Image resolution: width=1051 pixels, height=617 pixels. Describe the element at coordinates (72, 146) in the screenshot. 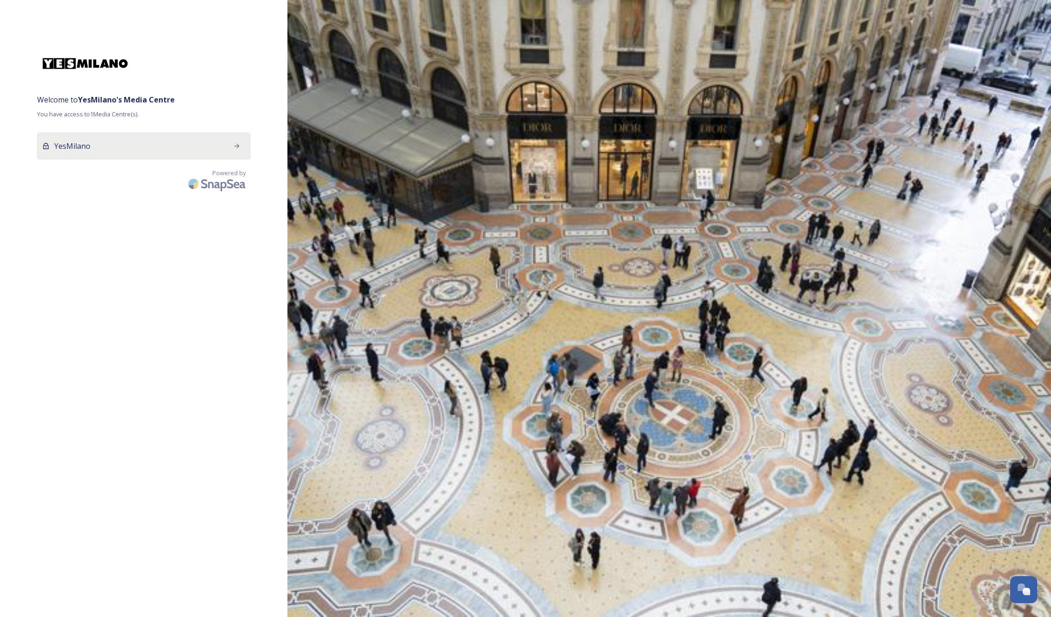

I see `span: YesMilano` at that location.